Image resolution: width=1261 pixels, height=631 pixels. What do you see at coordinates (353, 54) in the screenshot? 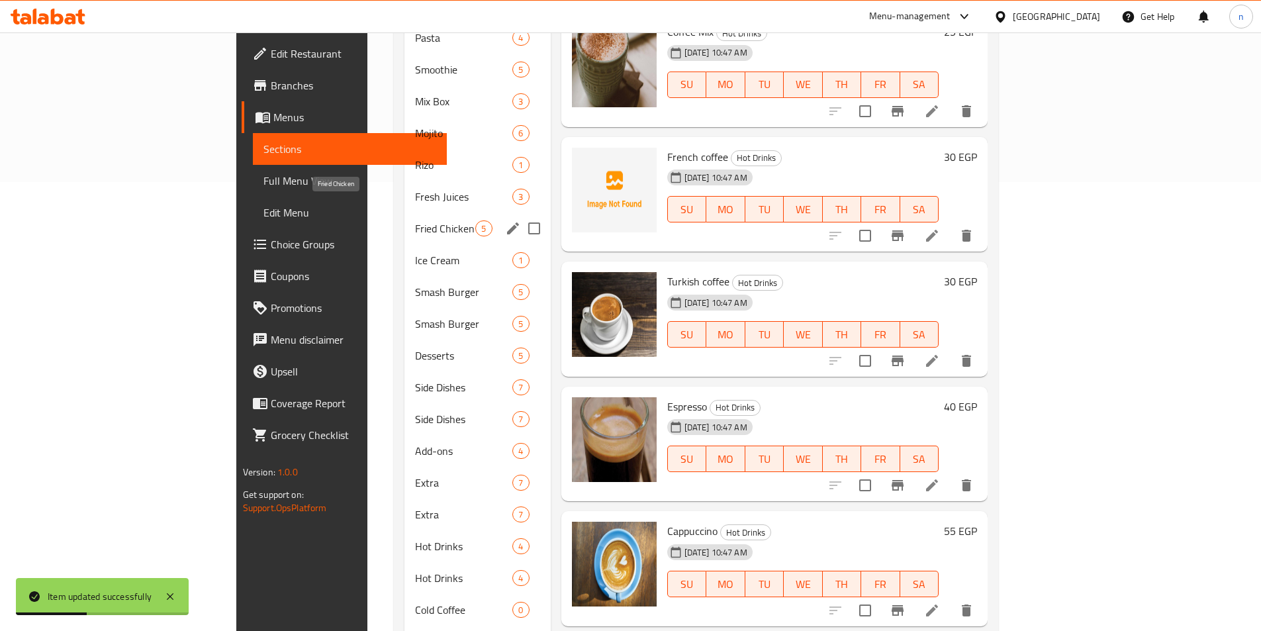
I see `span: Edit Restaurant` at bounding box center [353, 54].